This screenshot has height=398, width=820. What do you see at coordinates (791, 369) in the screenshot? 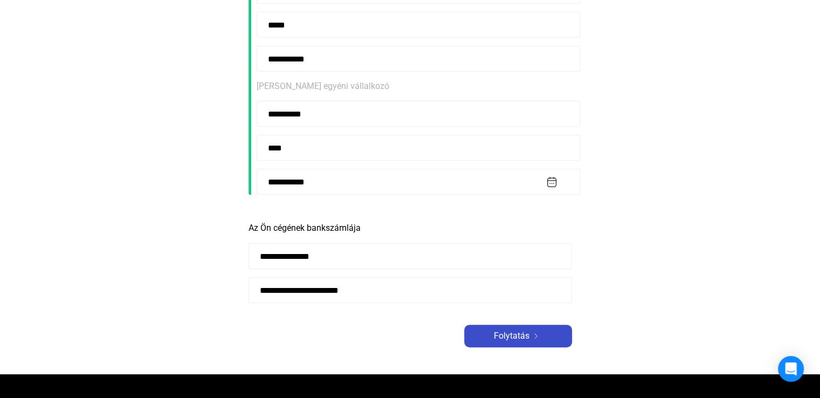
I see `div: Intercom Messenger megnyitása` at bounding box center [791, 369].